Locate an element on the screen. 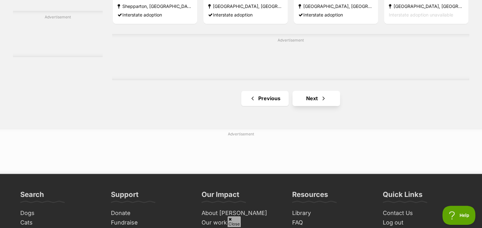 This screenshot has height=228, width=482. nav: Pagination is located at coordinates (291, 98).